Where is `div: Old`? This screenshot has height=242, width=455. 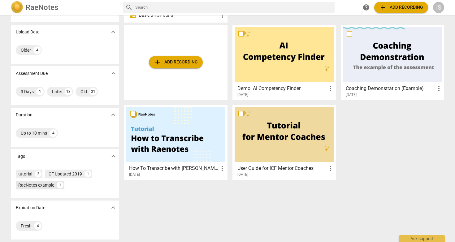
div: Old is located at coordinates (84, 92).